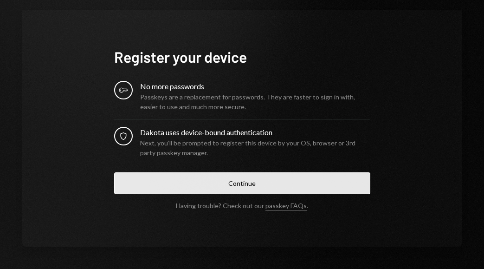 The height and width of the screenshot is (269, 484). What do you see at coordinates (255, 86) in the screenshot?
I see `div: No more passwords` at bounding box center [255, 86].